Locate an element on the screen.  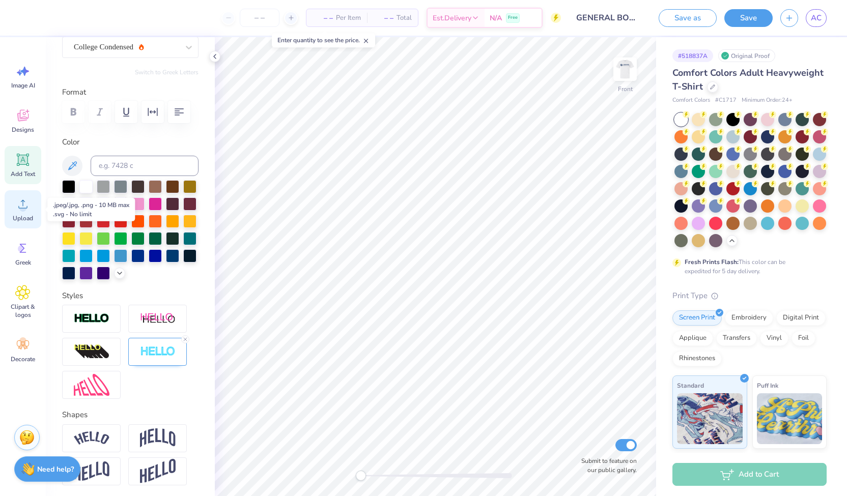
div: Screen Print is located at coordinates (697, 318).